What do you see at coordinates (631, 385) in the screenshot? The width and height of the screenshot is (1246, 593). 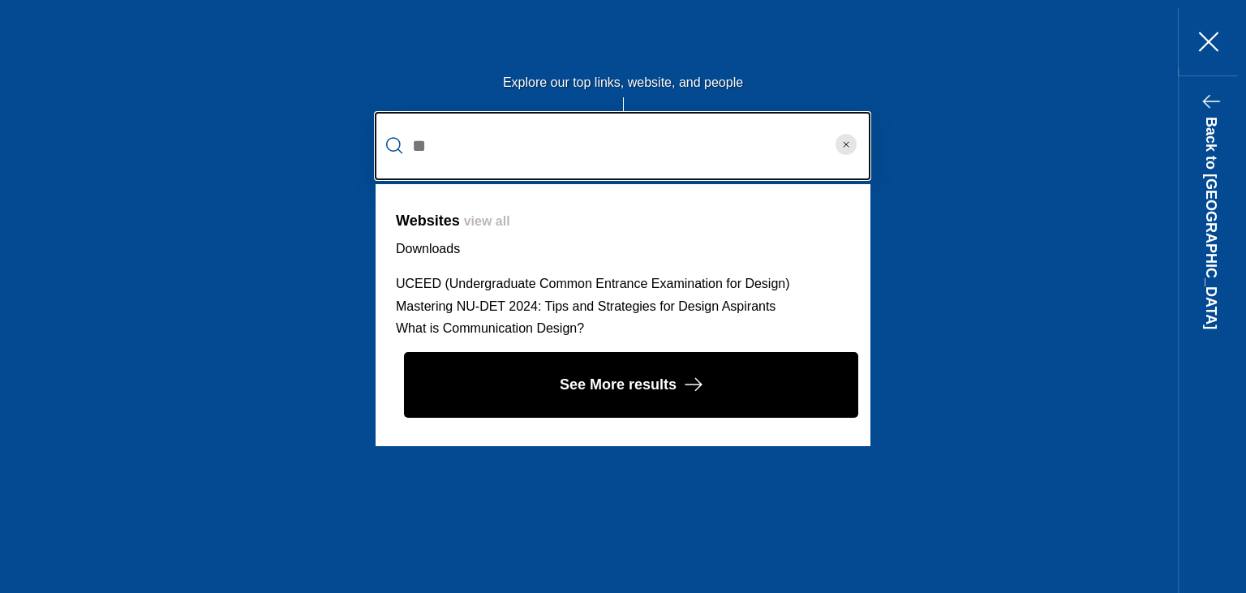 I see `button: See More results` at bounding box center [631, 385].